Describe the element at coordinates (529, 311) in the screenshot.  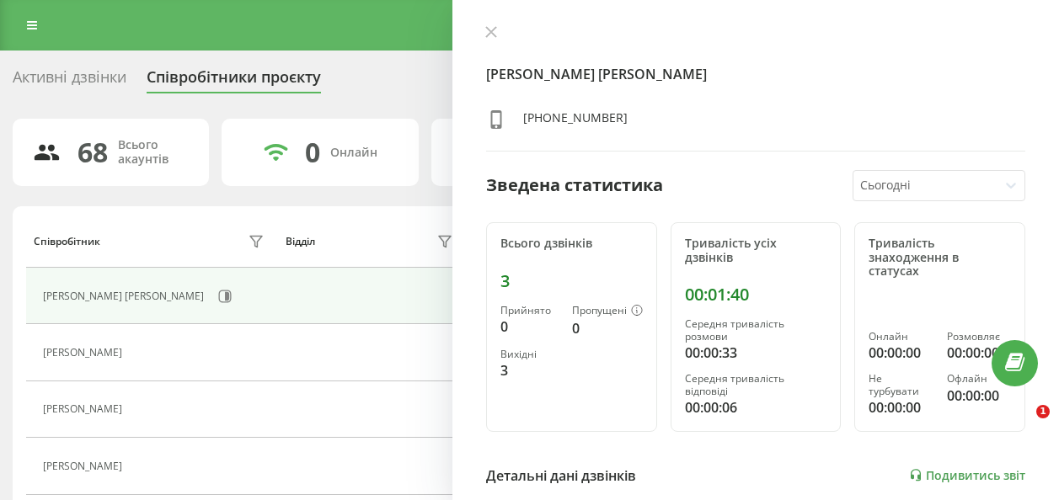
I see `div: Прийнято` at that location.